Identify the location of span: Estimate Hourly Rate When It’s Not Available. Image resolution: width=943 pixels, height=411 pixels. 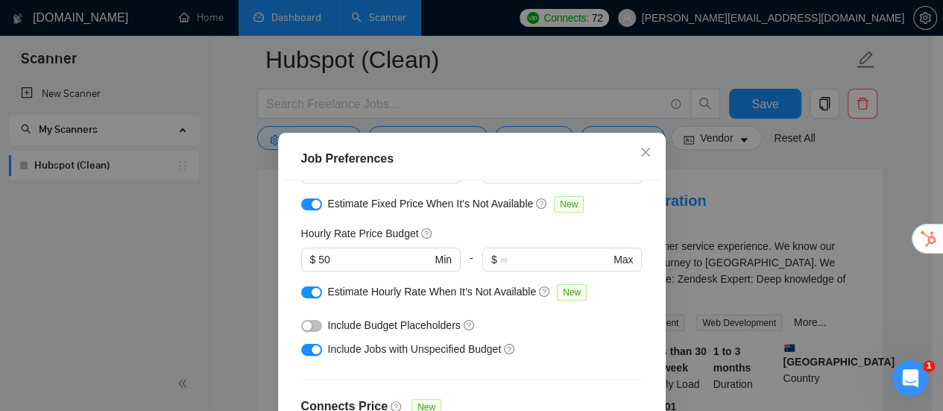
(432, 291).